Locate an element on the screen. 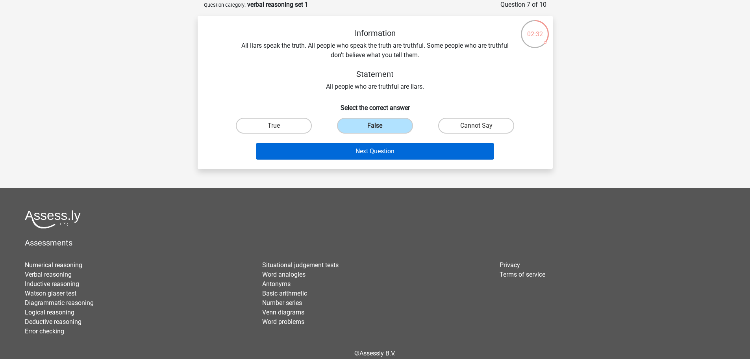 This screenshot has width=750, height=359. h5: Statement is located at coordinates (375, 74).